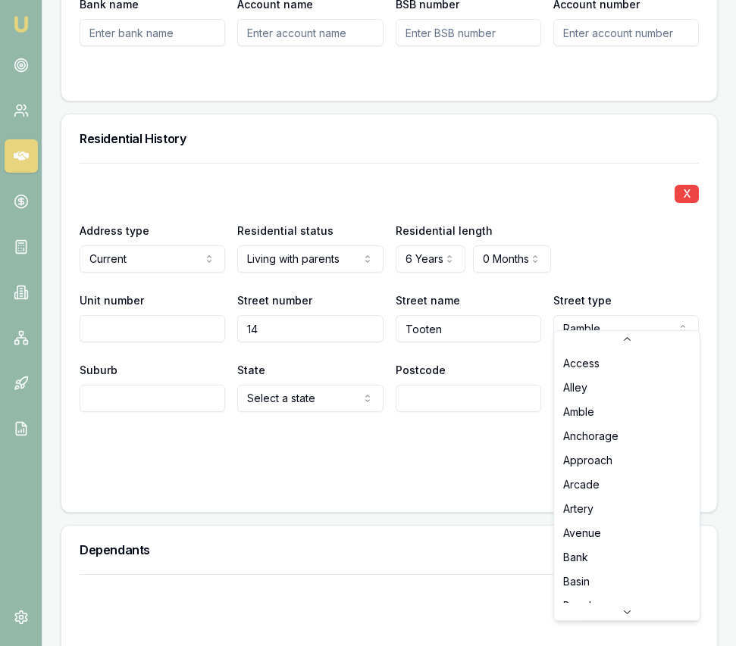 The image size is (736, 646). I want to click on span: Alley, so click(575, 388).